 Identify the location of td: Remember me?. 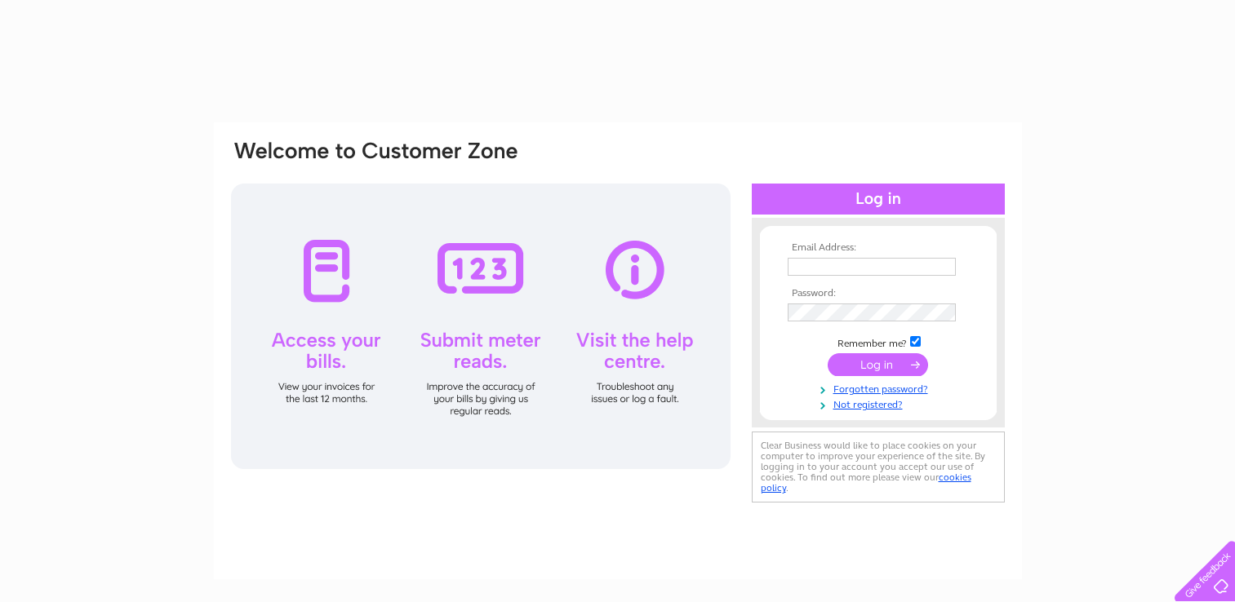
(878, 342).